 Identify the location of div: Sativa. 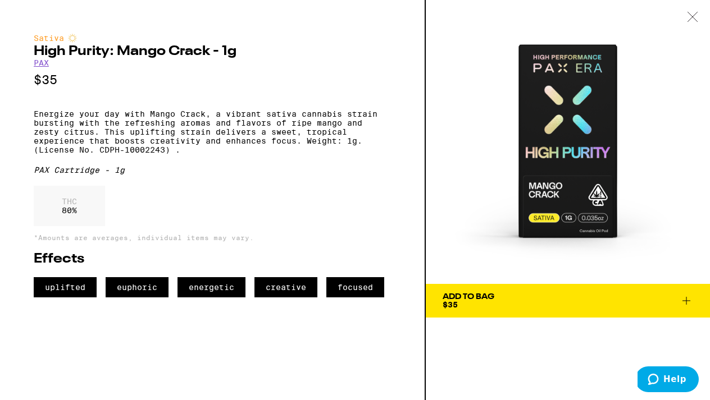
(212, 38).